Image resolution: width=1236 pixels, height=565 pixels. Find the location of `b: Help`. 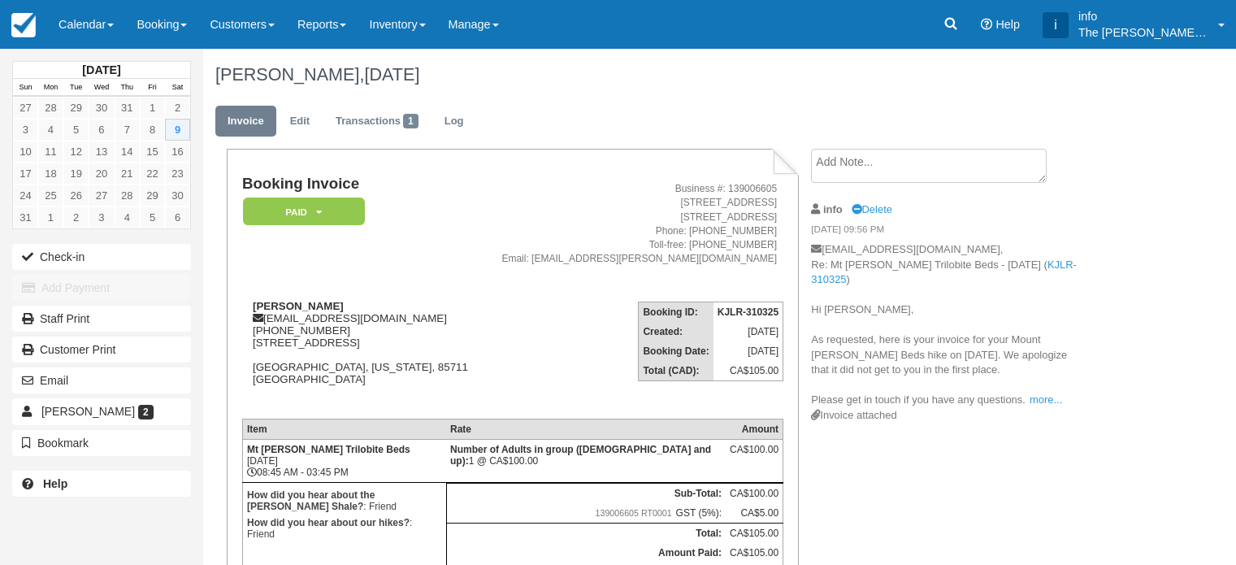

b: Help is located at coordinates (55, 483).